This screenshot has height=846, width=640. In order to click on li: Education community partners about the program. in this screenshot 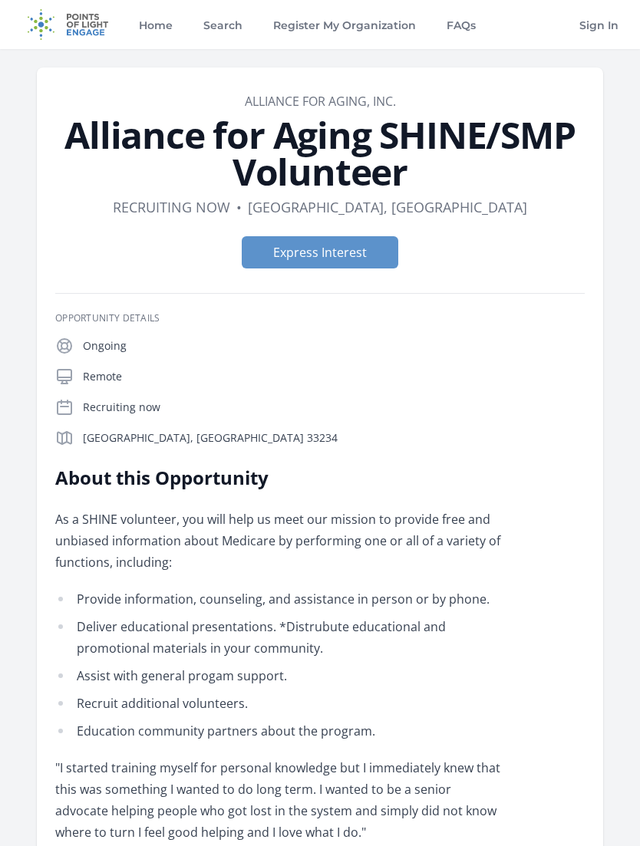, I will do `click(279, 731)`.